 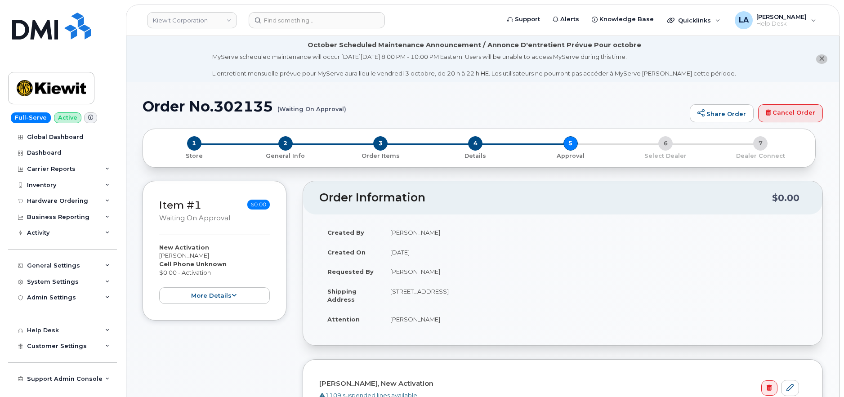 I want to click on span: 1, so click(x=194, y=143).